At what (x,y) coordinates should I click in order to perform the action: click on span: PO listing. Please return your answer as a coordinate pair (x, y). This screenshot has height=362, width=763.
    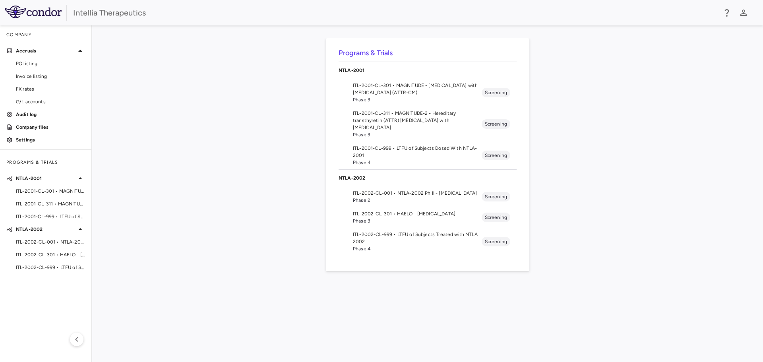
    Looking at the image, I should click on (50, 64).